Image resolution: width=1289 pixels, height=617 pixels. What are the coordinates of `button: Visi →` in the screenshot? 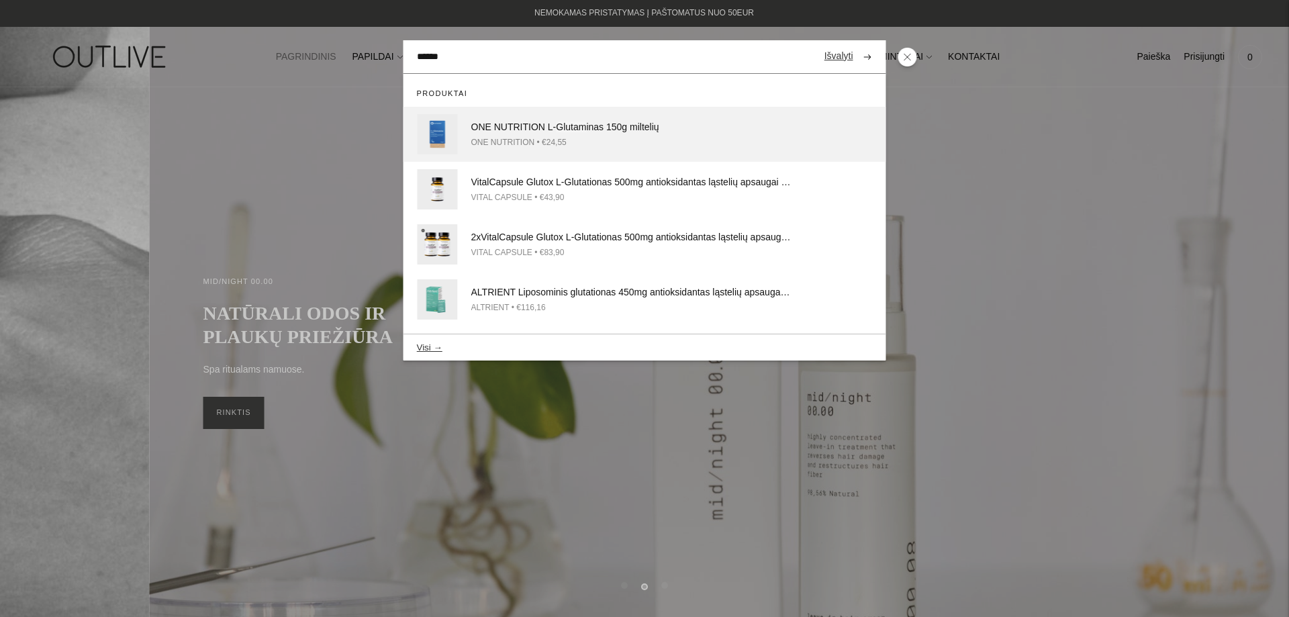 It's located at (430, 347).